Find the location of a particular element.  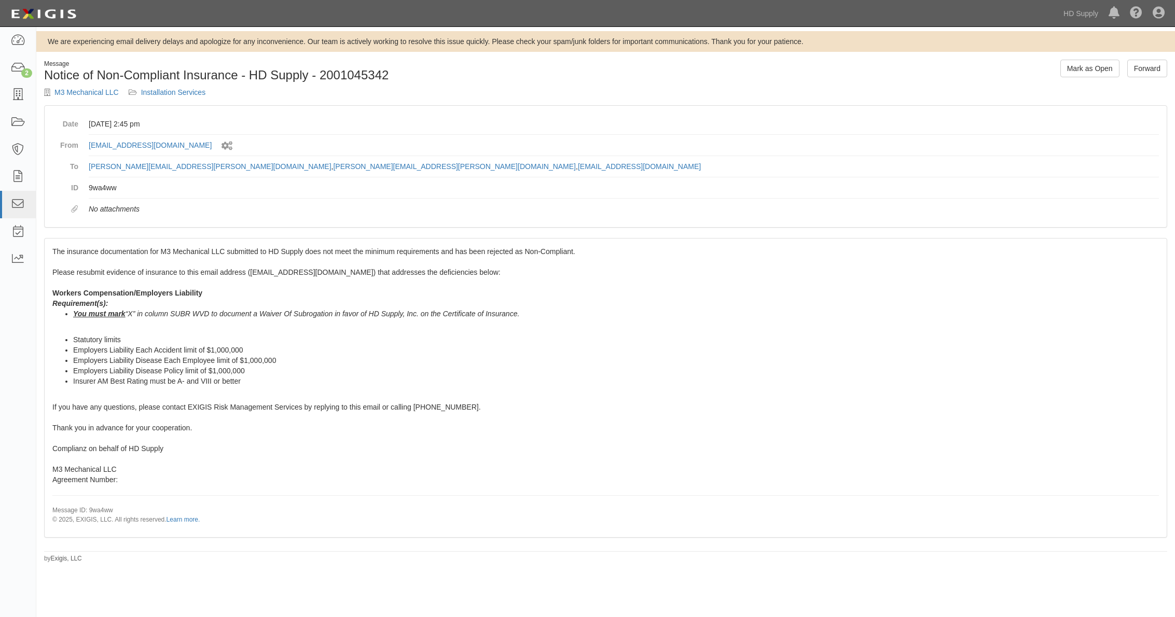

li: Employers Liability Each Accident limit of $1,000,000 is located at coordinates (616, 350).